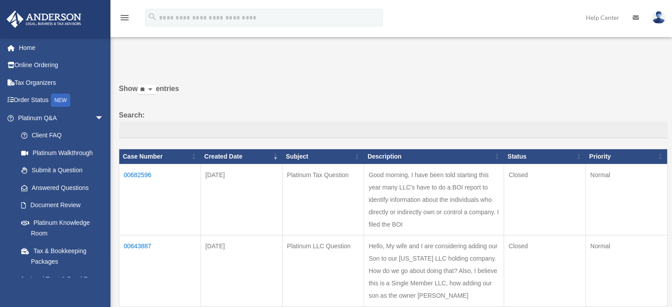  What do you see at coordinates (393, 130) in the screenshot?
I see `input: Search:` at bounding box center [393, 130].